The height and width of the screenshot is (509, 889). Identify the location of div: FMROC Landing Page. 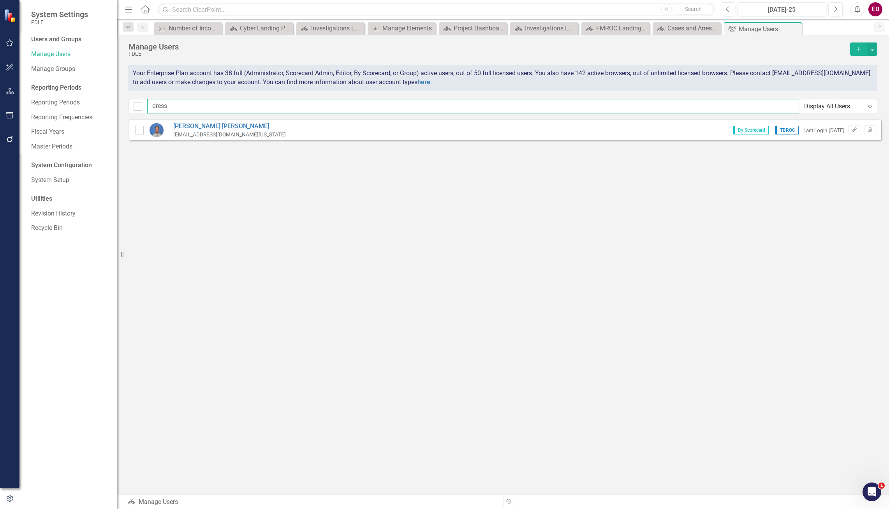
(622, 28).